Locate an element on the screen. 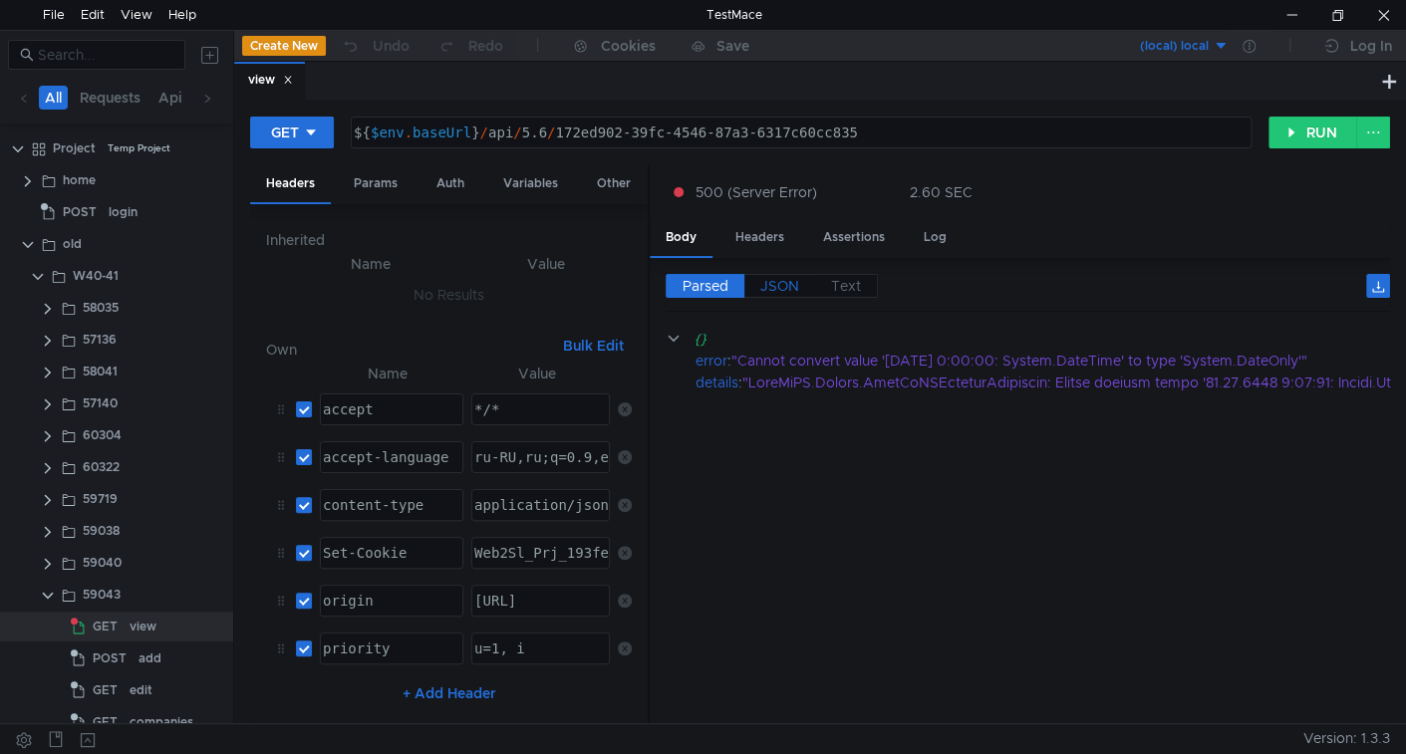 This screenshot has width=1406, height=754. h6: Inherited is located at coordinates (448, 240).